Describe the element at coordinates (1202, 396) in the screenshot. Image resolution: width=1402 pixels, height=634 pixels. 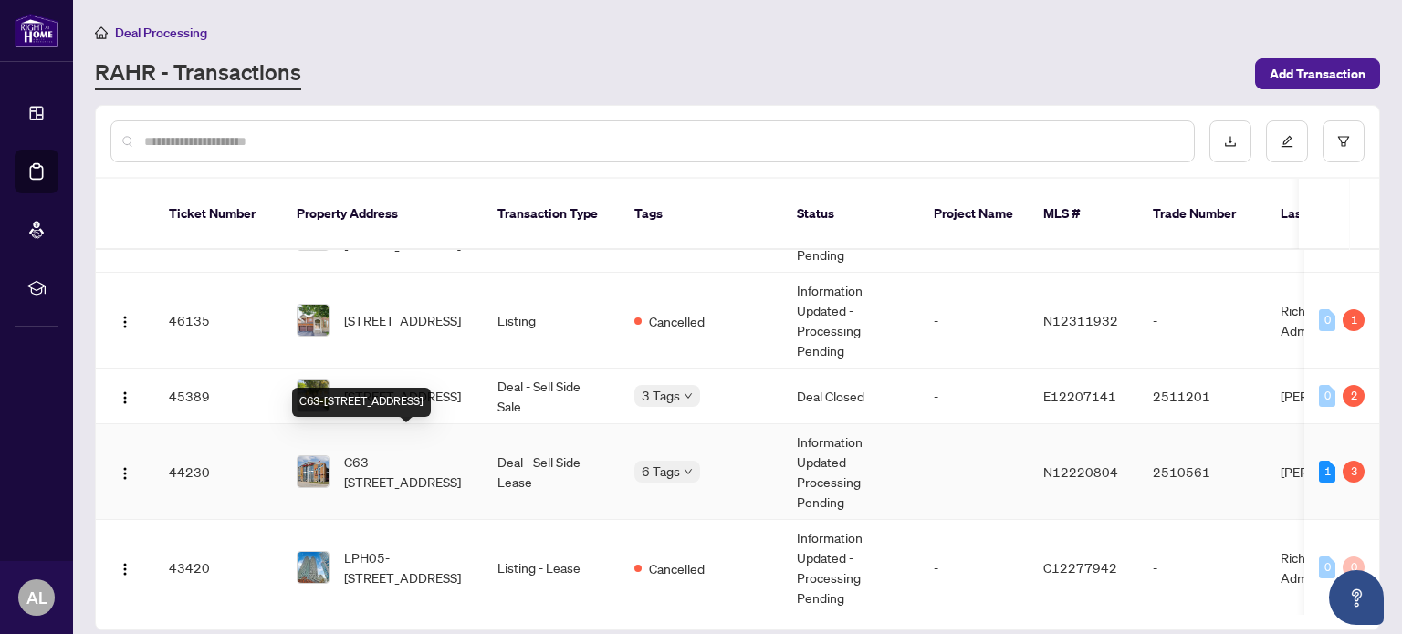
I see `td: 2511201` at that location.